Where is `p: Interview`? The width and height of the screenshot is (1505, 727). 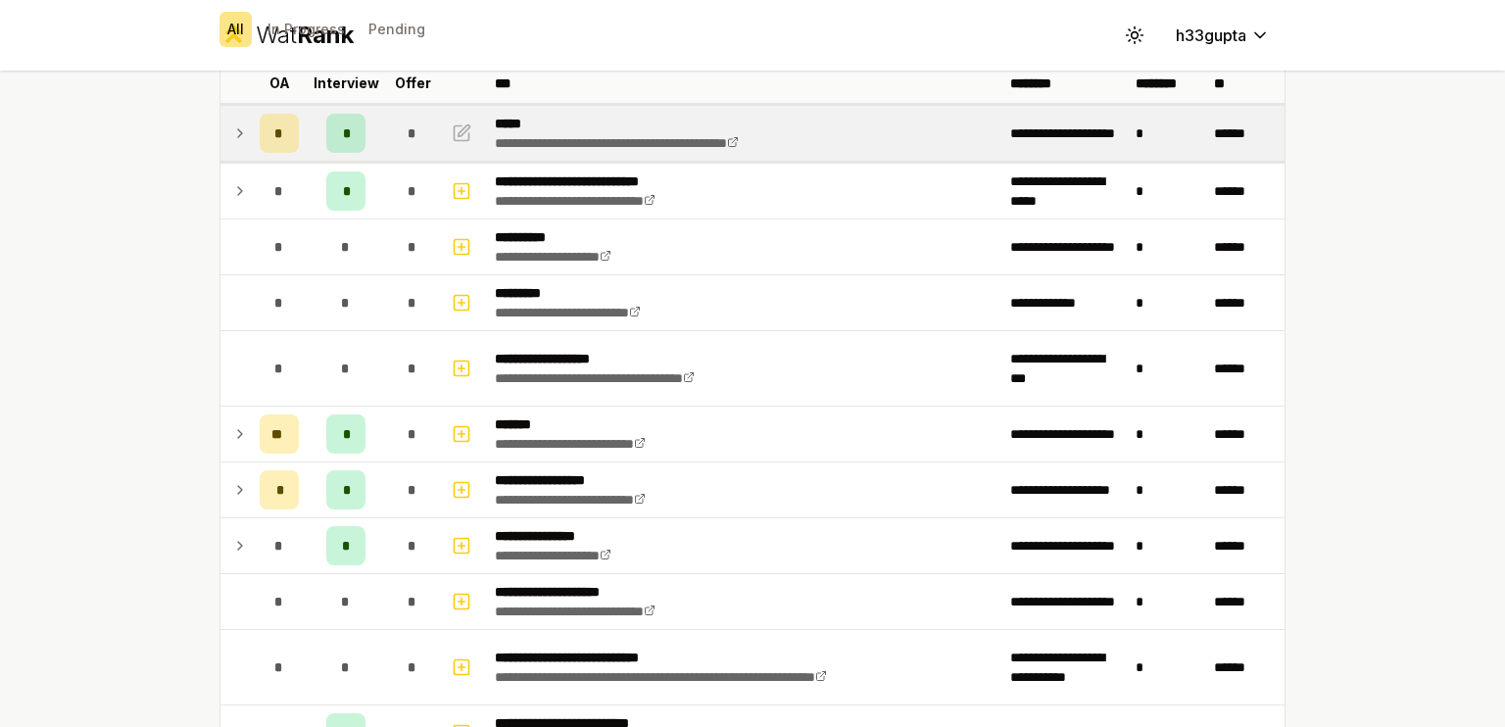 p: Interview is located at coordinates (346, 83).